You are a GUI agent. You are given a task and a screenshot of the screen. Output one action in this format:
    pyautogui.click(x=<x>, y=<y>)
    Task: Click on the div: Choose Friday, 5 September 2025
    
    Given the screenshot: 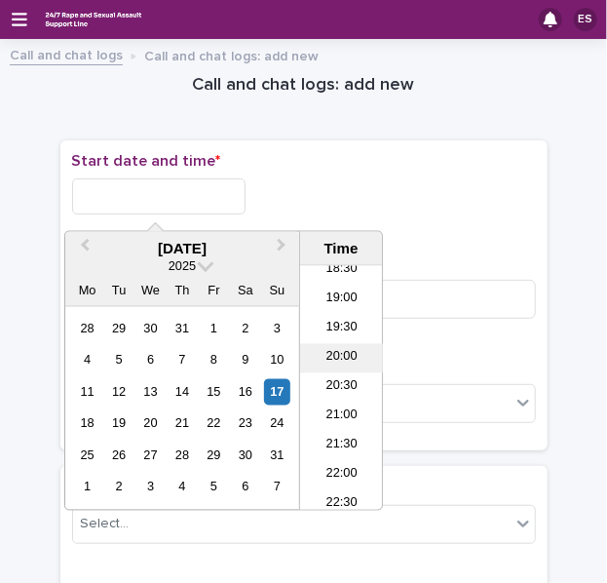 What is the action you would take?
    pyautogui.click(x=213, y=486)
    